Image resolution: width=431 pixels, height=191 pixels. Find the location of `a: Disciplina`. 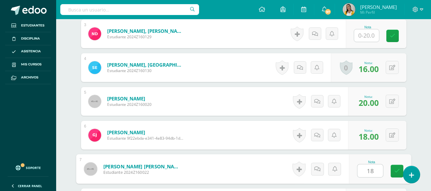

a: Disciplina is located at coordinates (28, 39).